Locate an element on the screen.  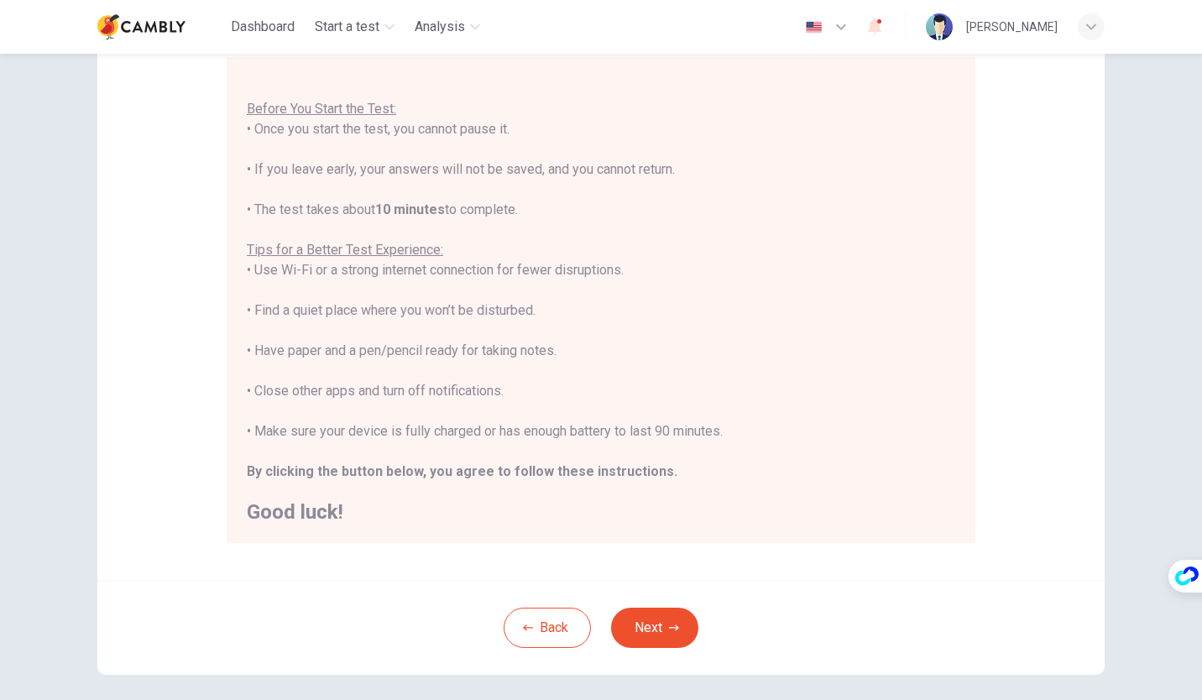
img: en is located at coordinates (813, 27).